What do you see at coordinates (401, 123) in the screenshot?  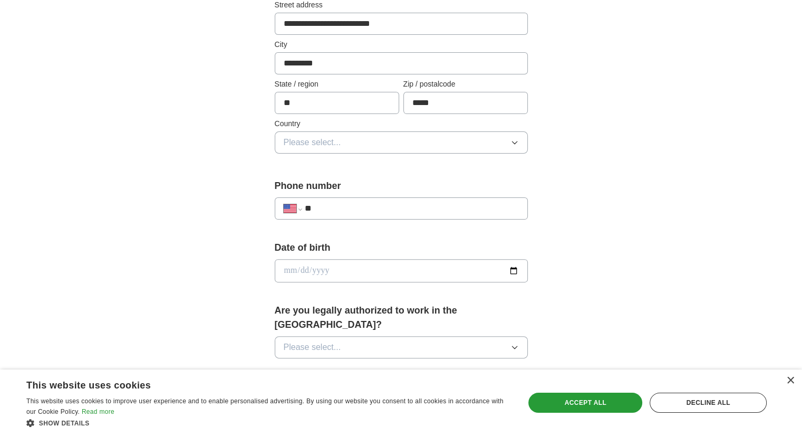 I see `label: Country` at bounding box center [401, 123].